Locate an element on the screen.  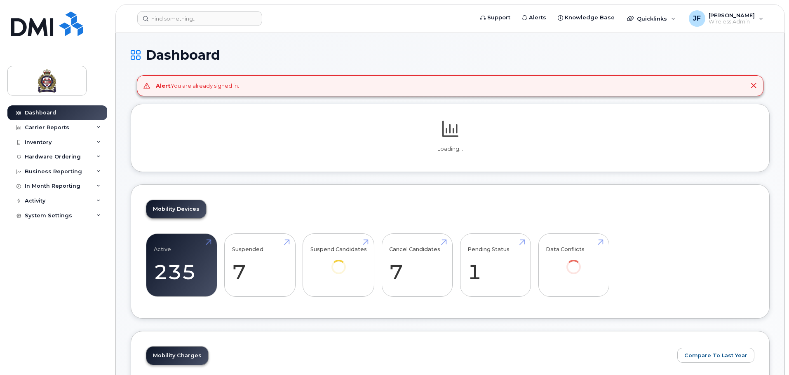
a: Mobility Charges is located at coordinates (177, 356).